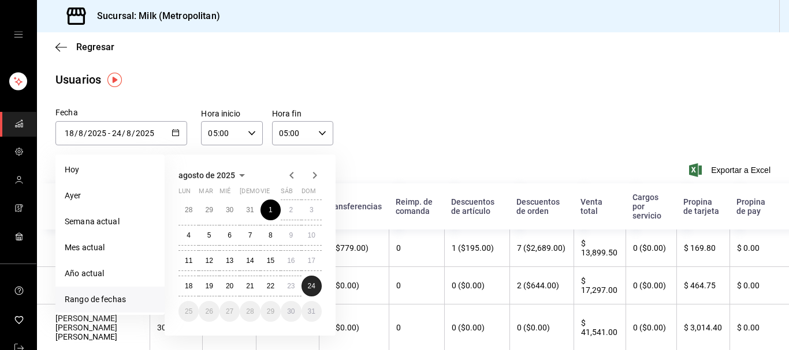 The width and height of the screenshot is (789, 350). Describe the element at coordinates (730, 170) in the screenshot. I see `span: Exportar a Excel` at that location.